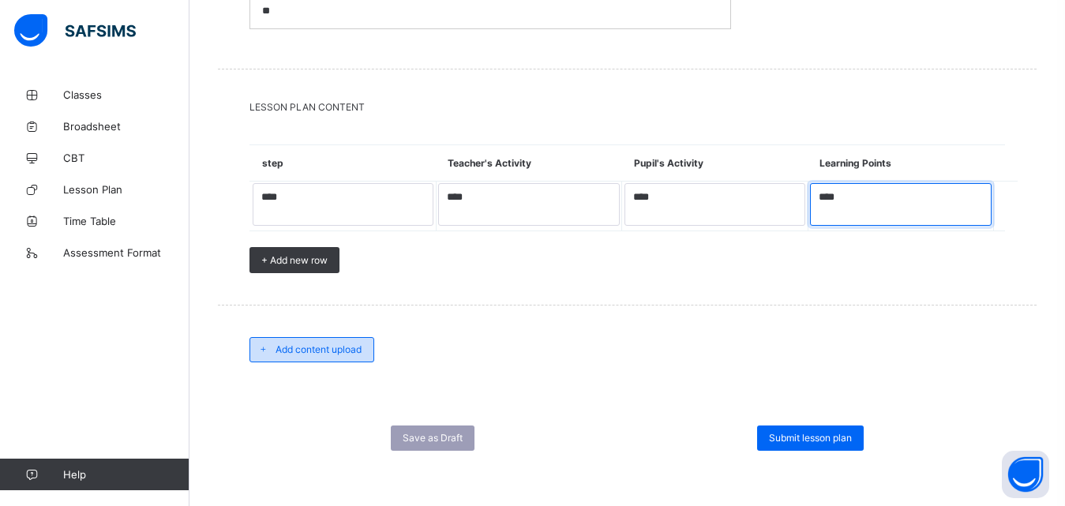 The image size is (1065, 506). I want to click on span: Assessment Format, so click(126, 253).